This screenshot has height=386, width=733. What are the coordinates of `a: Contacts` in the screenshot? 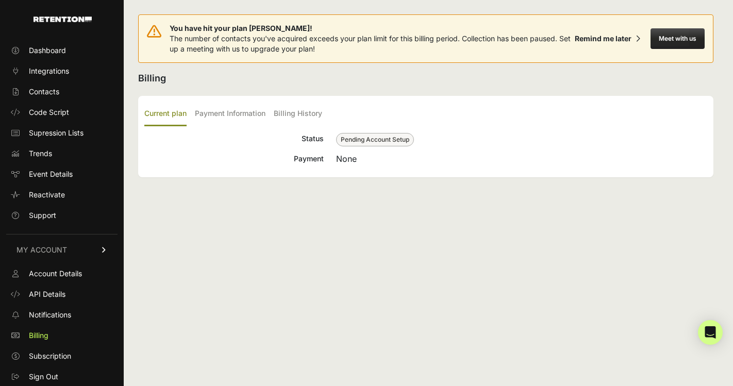 It's located at (62, 92).